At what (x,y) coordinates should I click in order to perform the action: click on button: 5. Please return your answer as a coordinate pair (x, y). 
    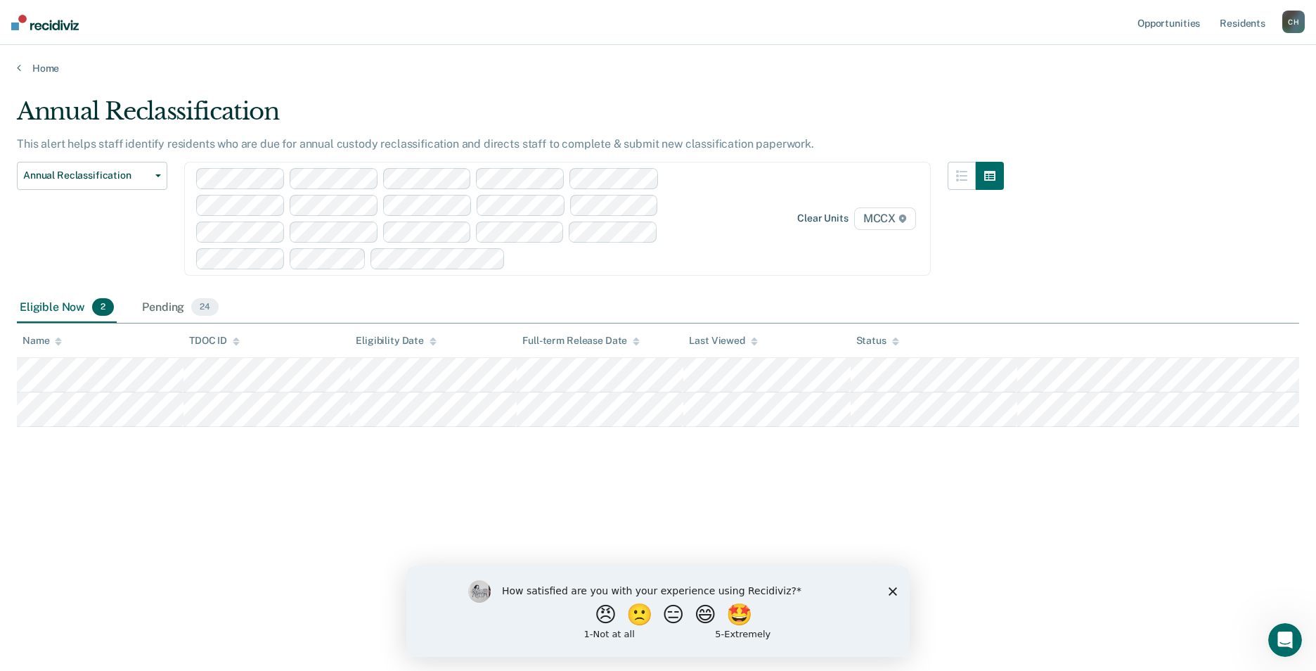
    Looking at the image, I should click on (334, 48).